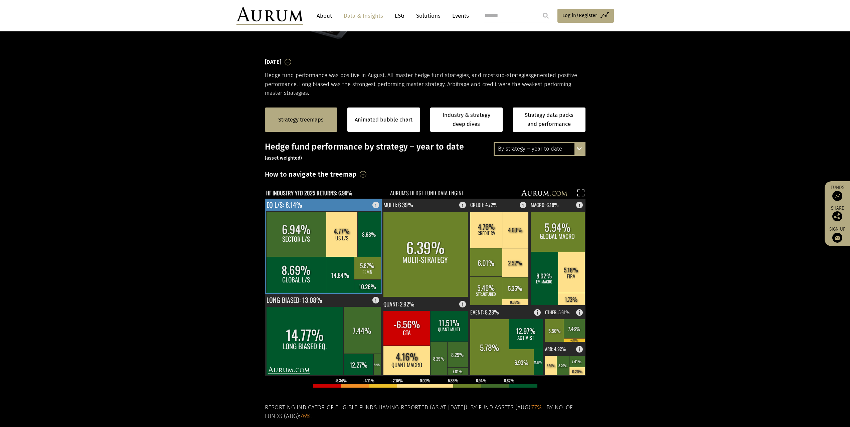  I want to click on div: Share, so click(838, 214).